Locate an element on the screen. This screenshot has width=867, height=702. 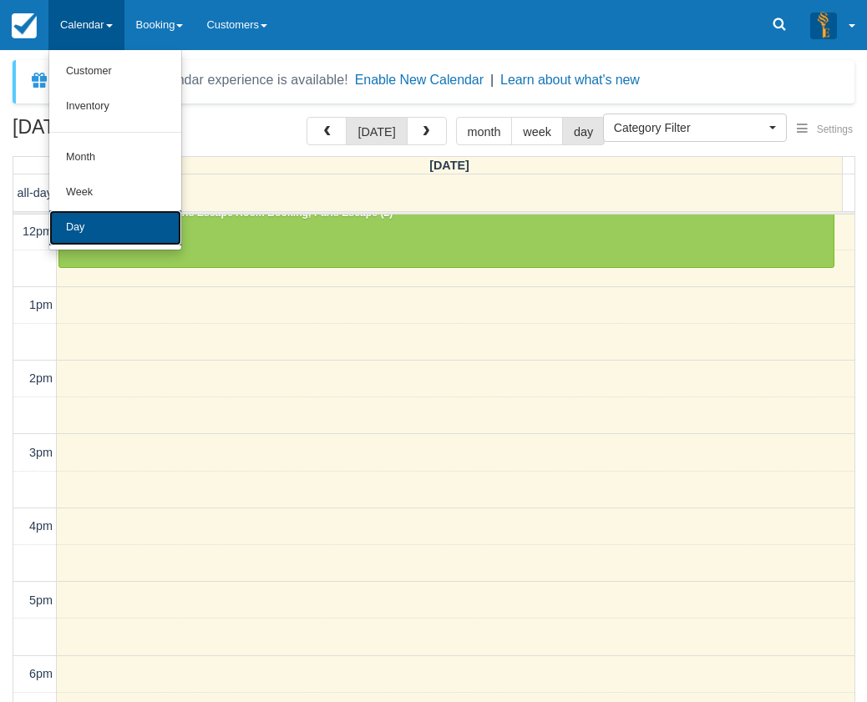
span: 4pm is located at coordinates (41, 526).